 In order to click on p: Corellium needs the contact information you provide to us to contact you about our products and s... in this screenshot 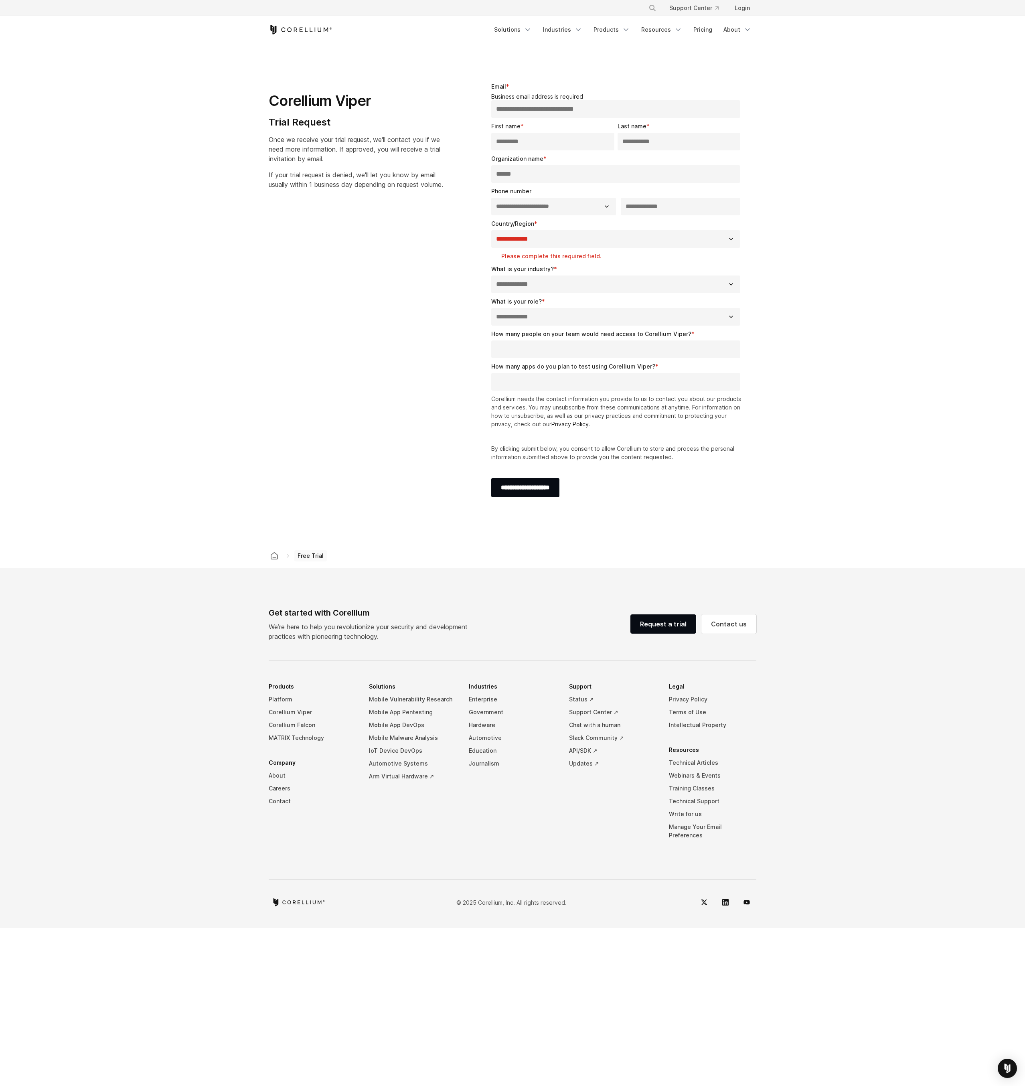, I will do `click(617, 412)`.